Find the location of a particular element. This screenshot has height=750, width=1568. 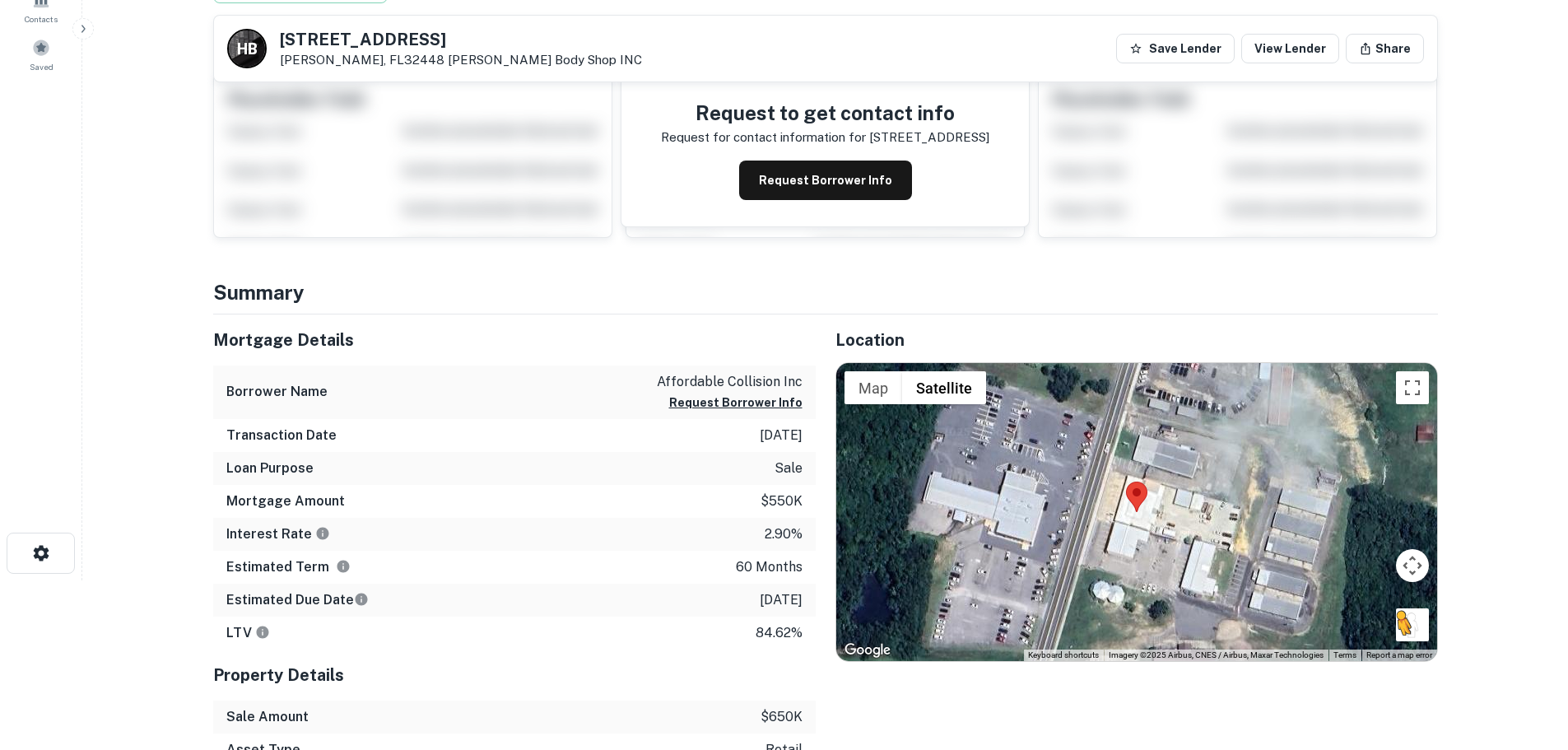

button: Show street map is located at coordinates (873, 388).